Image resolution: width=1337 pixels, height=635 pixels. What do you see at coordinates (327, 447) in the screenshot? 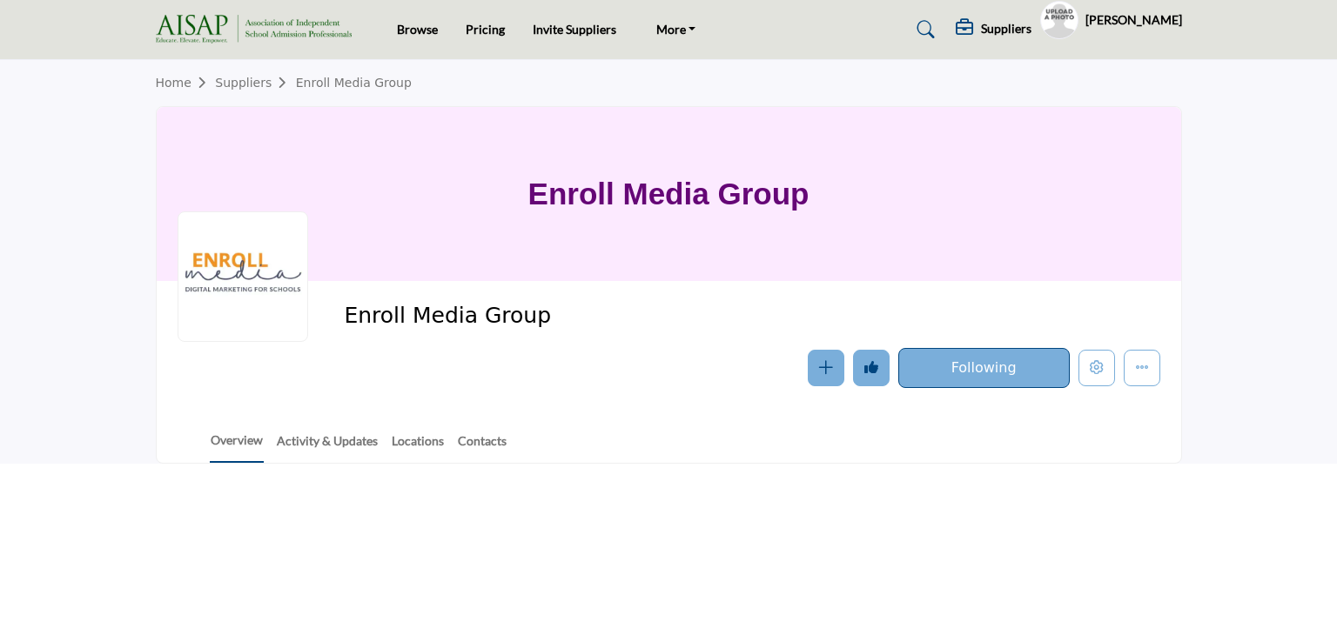
I see `a: Activity & Updates` at bounding box center [327, 447].